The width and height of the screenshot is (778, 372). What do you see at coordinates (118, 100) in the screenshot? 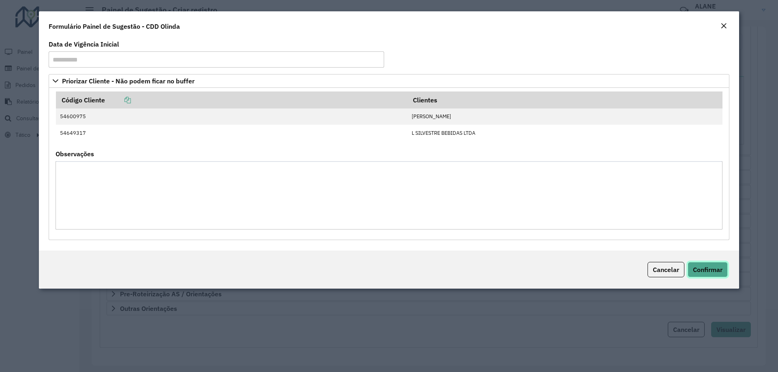
I see `a: Copiar` at bounding box center [118, 100].